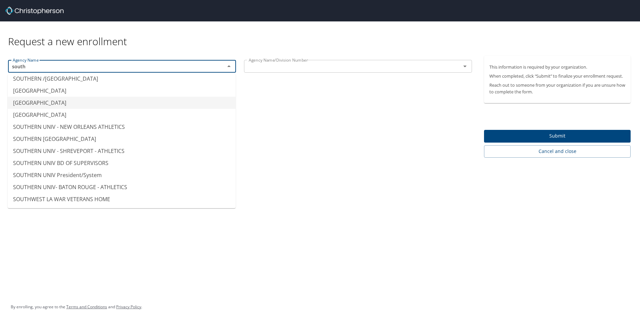 This screenshot has width=640, height=322. Describe the element at coordinates (322, 34) in the screenshot. I see `div: Request a new enrollment` at that location.